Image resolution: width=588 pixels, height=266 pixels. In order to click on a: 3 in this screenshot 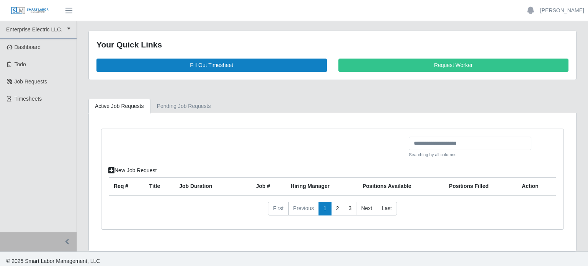, I will do `click(350, 208)`.